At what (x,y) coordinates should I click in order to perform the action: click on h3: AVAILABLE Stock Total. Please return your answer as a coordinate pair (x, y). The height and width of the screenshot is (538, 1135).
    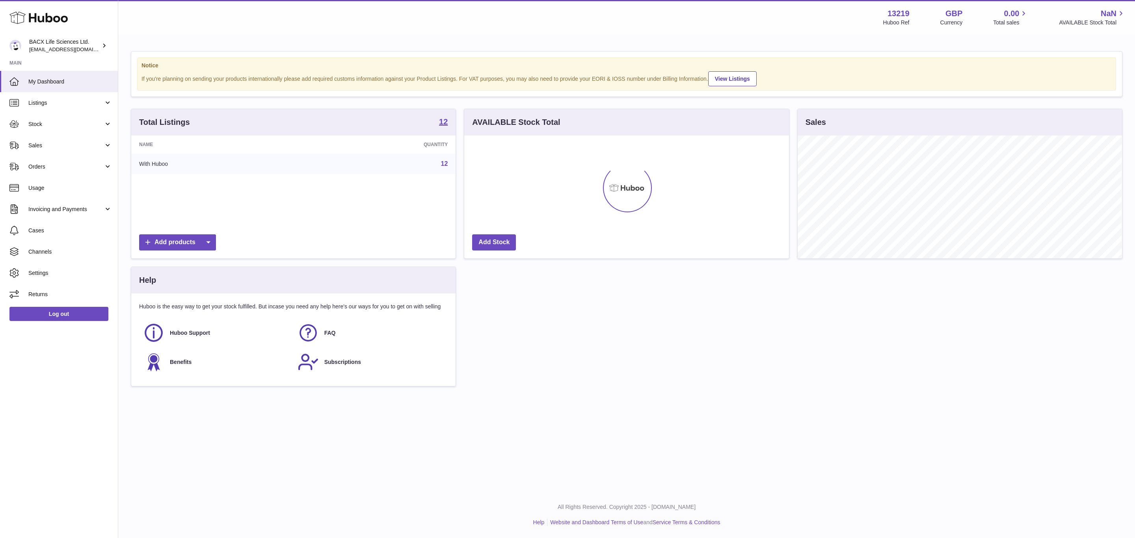
    Looking at the image, I should click on (516, 122).